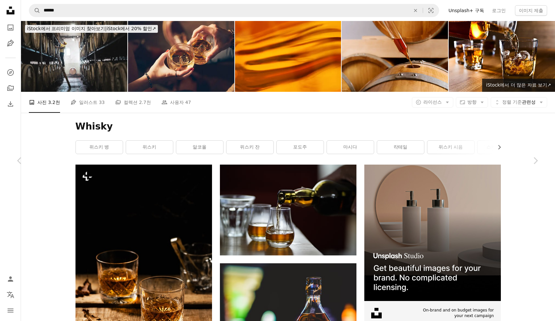  I want to click on img: 추상적인 배경, so click(288, 56).